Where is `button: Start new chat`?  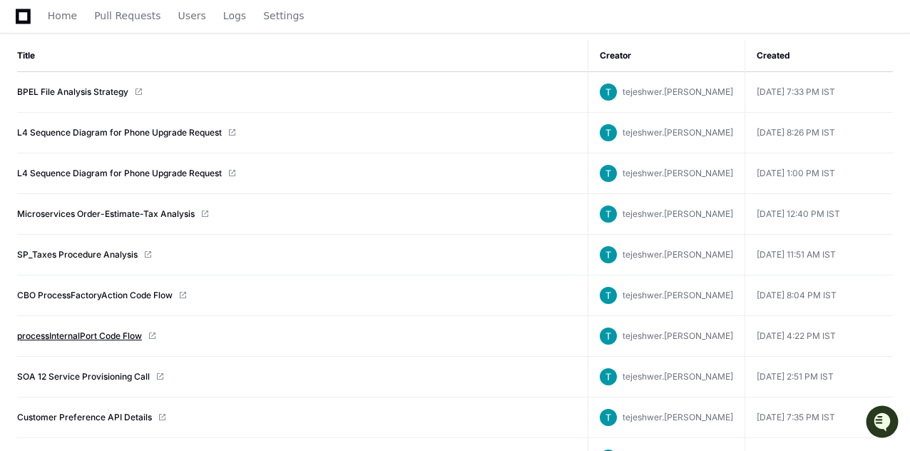
button: Start new chat is located at coordinates (251, 118).